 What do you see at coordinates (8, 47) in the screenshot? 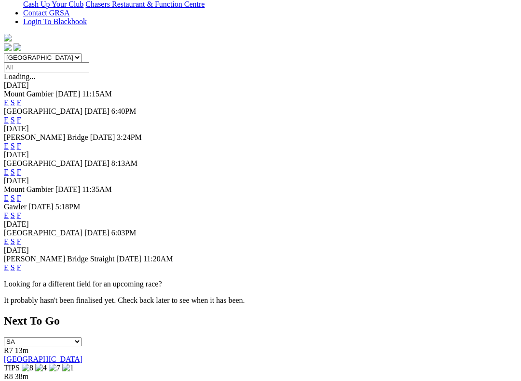
I see `img: facebook.svg` at bounding box center [8, 47].